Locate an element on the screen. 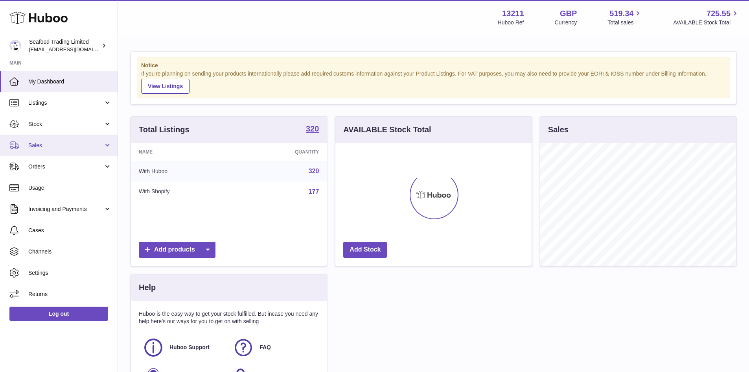  span: Settings is located at coordinates (70, 273).